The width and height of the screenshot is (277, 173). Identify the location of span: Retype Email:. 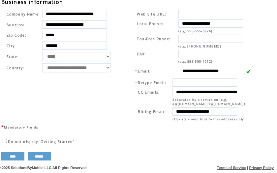
(152, 83).